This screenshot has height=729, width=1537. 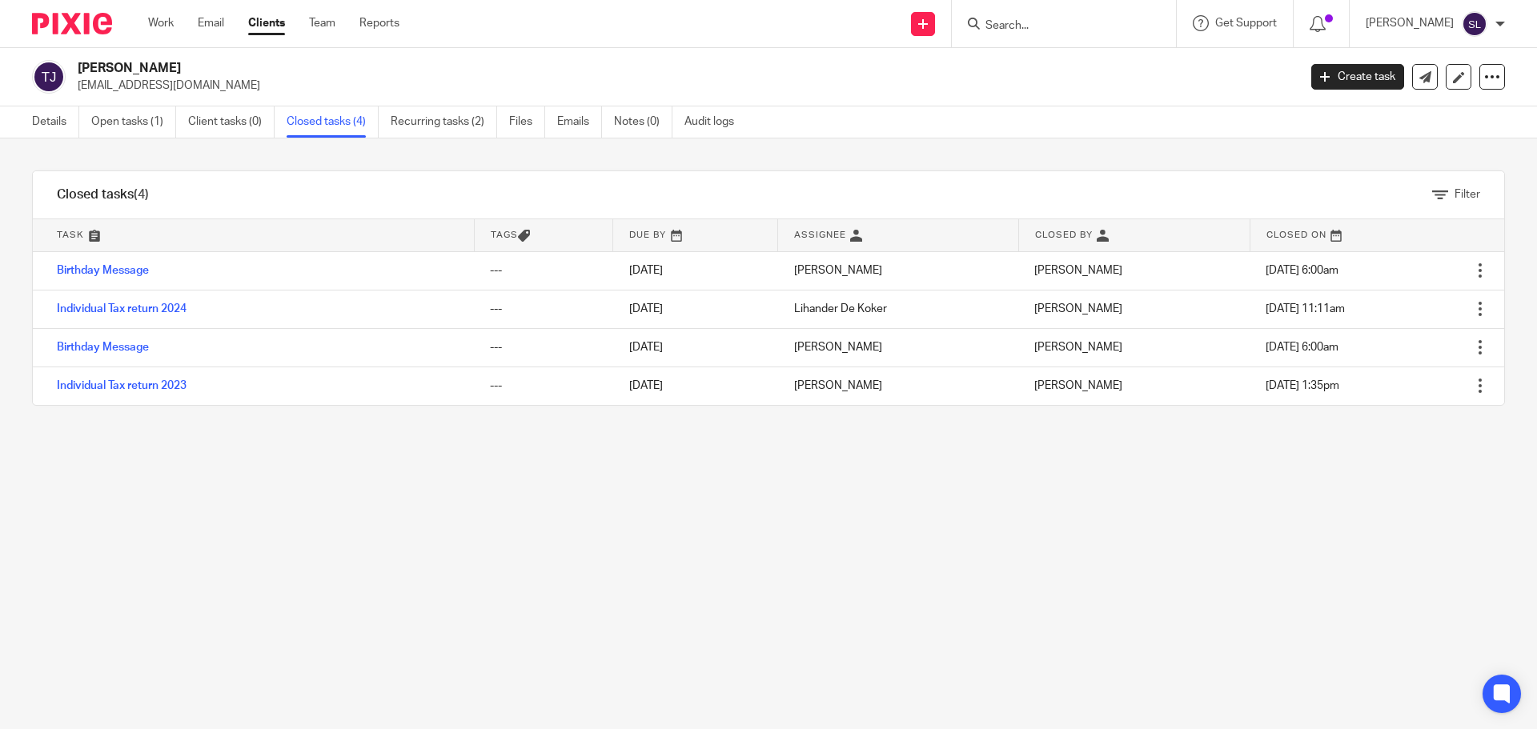 What do you see at coordinates (55, 122) in the screenshot?
I see `a: Details` at bounding box center [55, 122].